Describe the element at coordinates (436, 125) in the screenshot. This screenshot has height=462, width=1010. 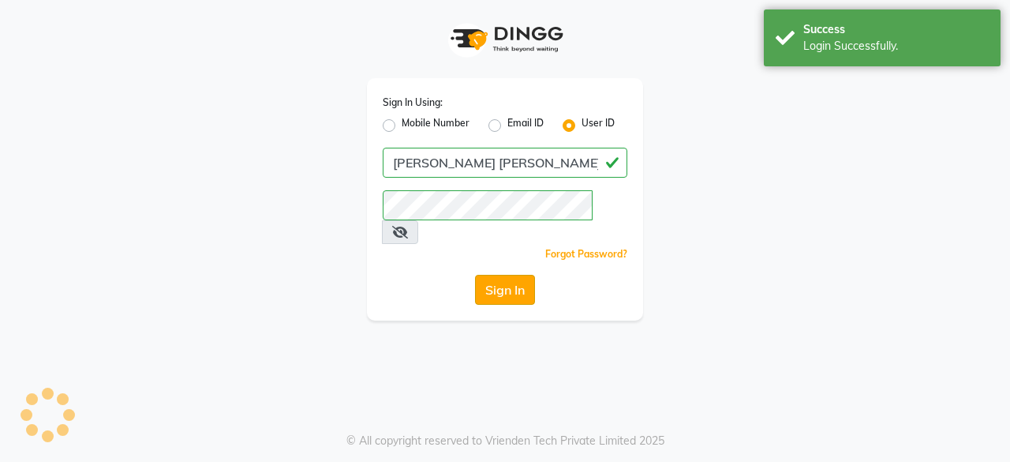
I see `label: Mobile Number` at that location.